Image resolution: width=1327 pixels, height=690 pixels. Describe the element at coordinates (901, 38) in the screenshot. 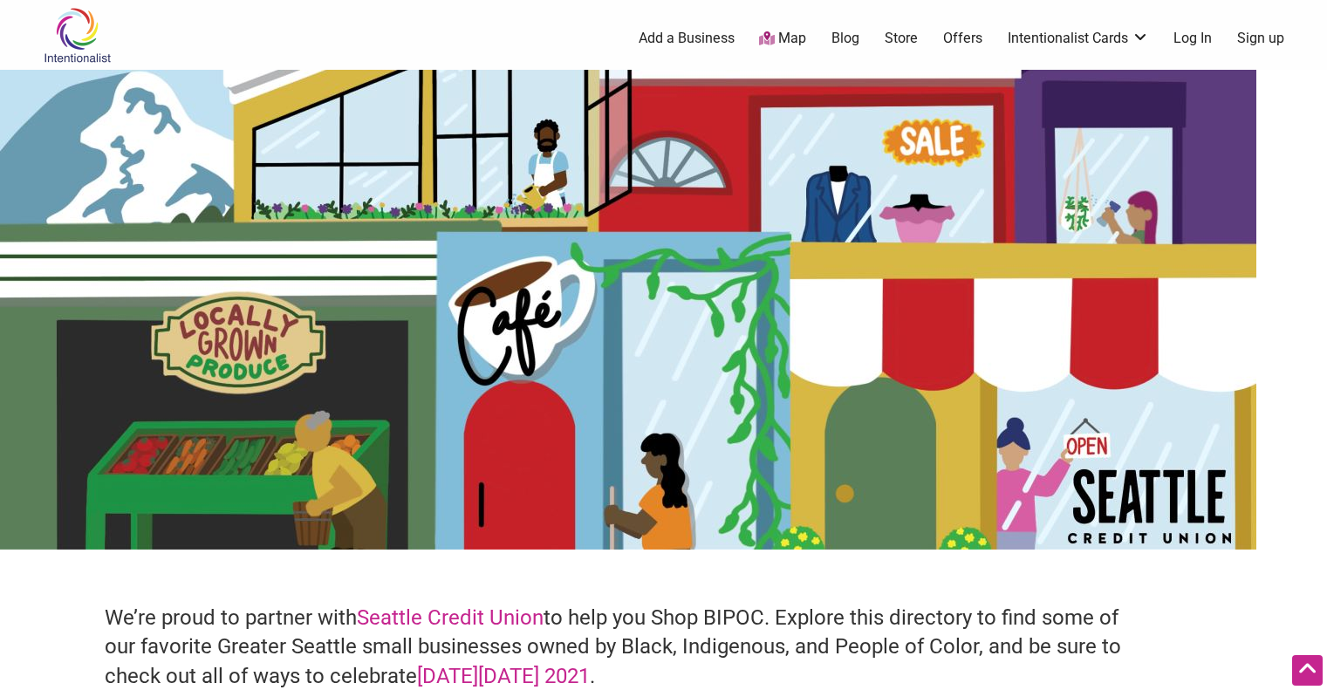

I see `a: Store` at that location.